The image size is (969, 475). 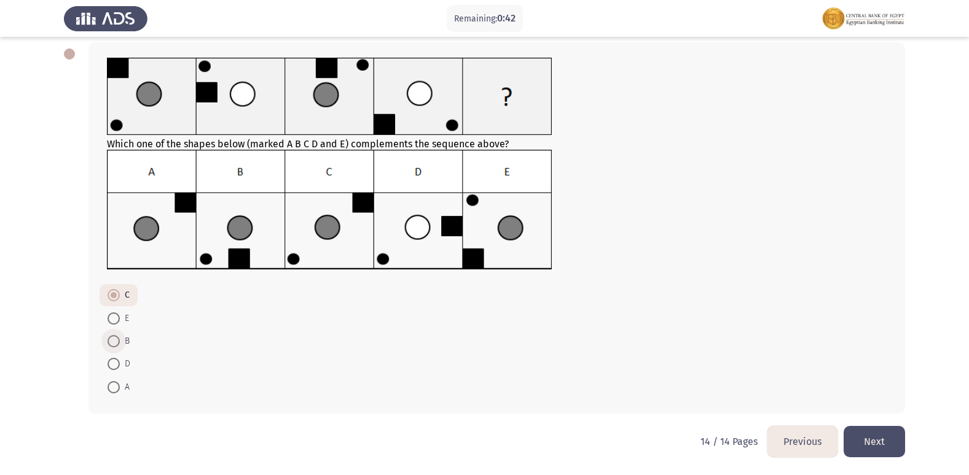 What do you see at coordinates (485, 18) in the screenshot?
I see `p: Remaining:` at bounding box center [485, 18].